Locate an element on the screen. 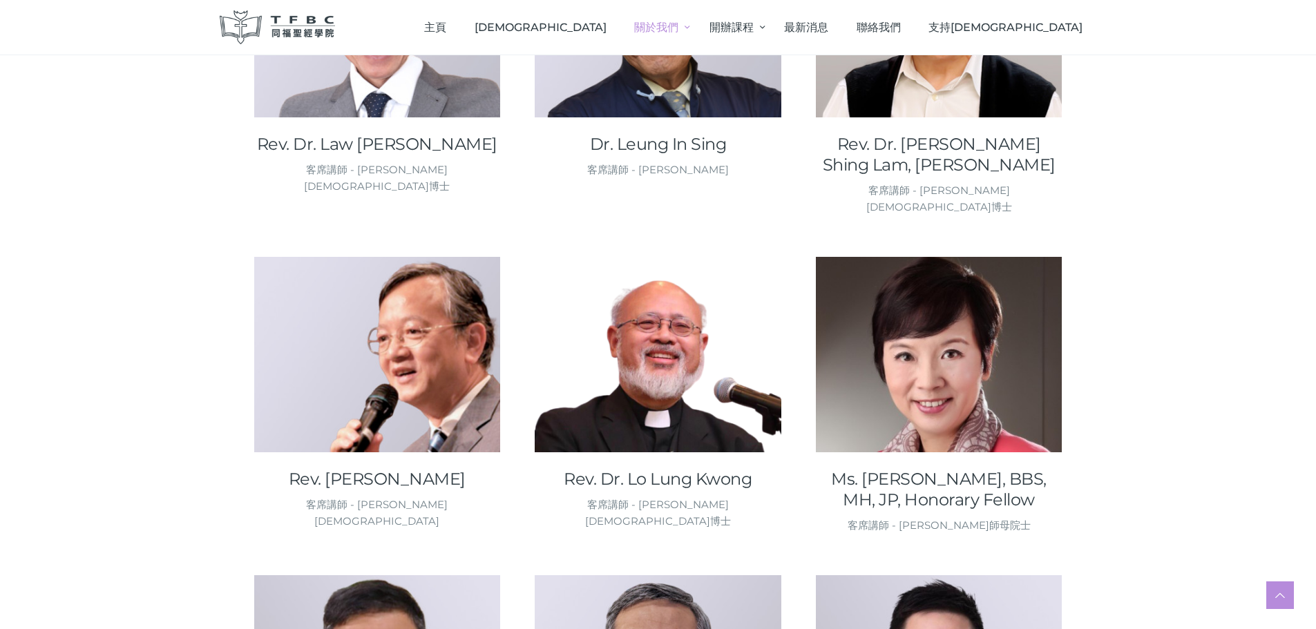 The height and width of the screenshot is (629, 1316). a: Scroll to top is located at coordinates (1280, 596).